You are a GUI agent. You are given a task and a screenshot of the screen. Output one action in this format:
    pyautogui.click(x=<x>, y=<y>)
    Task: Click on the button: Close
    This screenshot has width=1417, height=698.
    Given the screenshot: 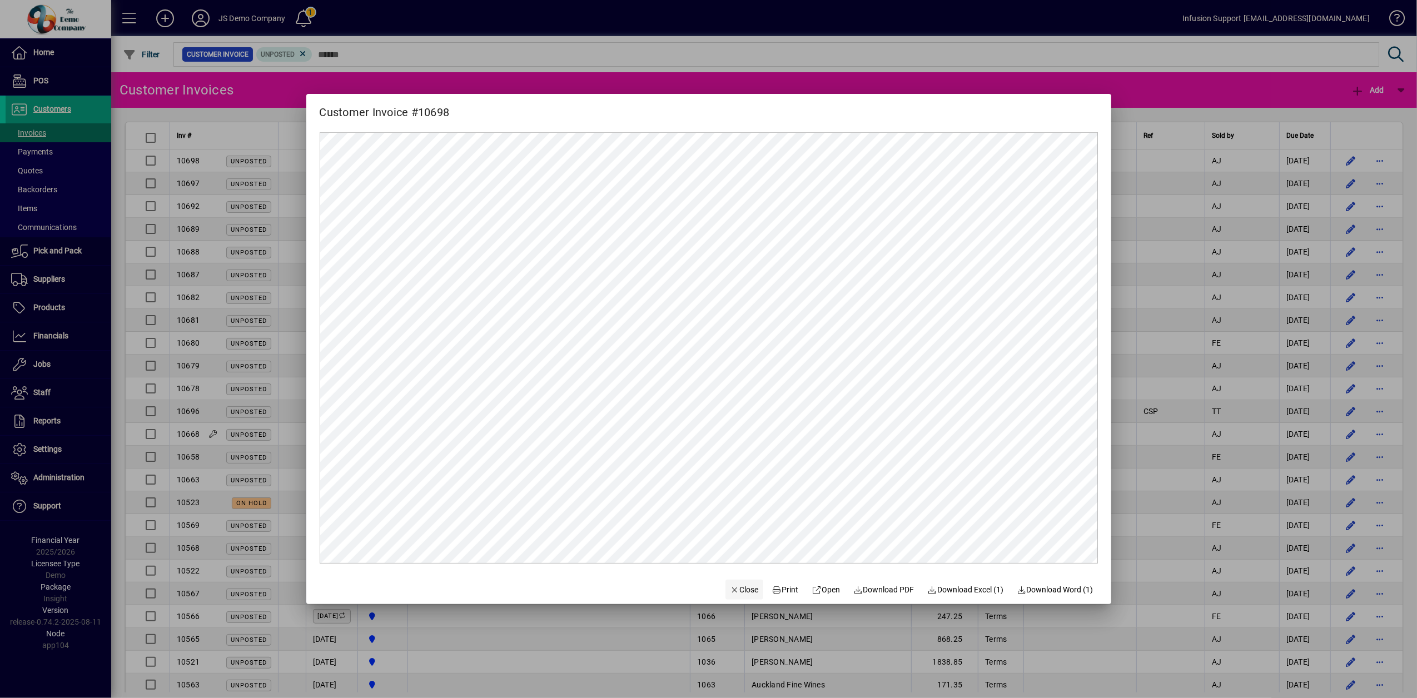 What is the action you would take?
    pyautogui.click(x=745, y=590)
    